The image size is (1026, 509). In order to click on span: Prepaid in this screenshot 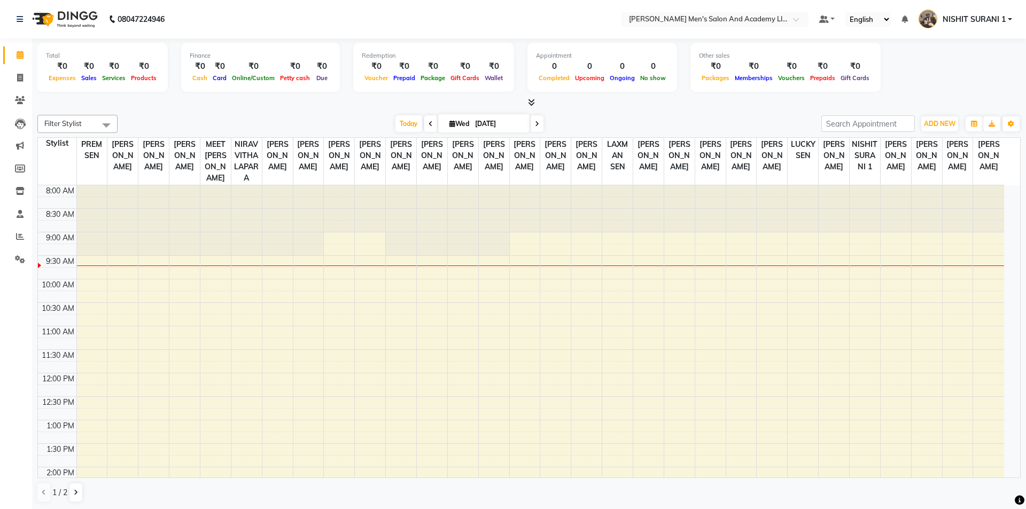, I will do `click(404, 78)`.